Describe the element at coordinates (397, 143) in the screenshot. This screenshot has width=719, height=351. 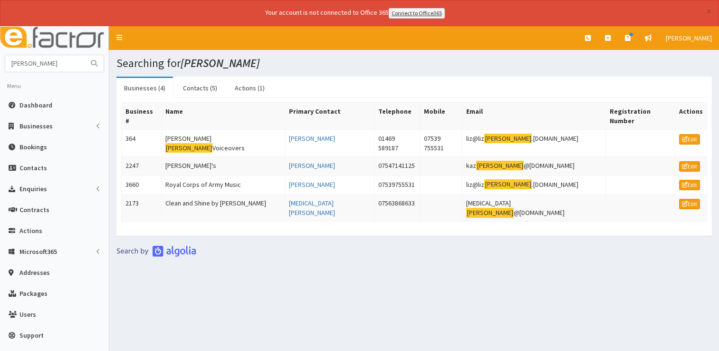
I see `td: 01469 589187` at that location.